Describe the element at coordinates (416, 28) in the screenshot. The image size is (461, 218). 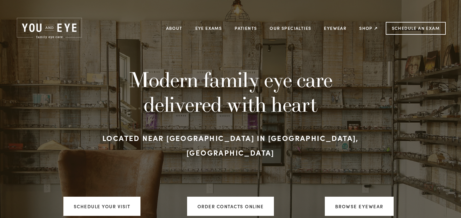
I see `a: Schedule an Exam` at that location.